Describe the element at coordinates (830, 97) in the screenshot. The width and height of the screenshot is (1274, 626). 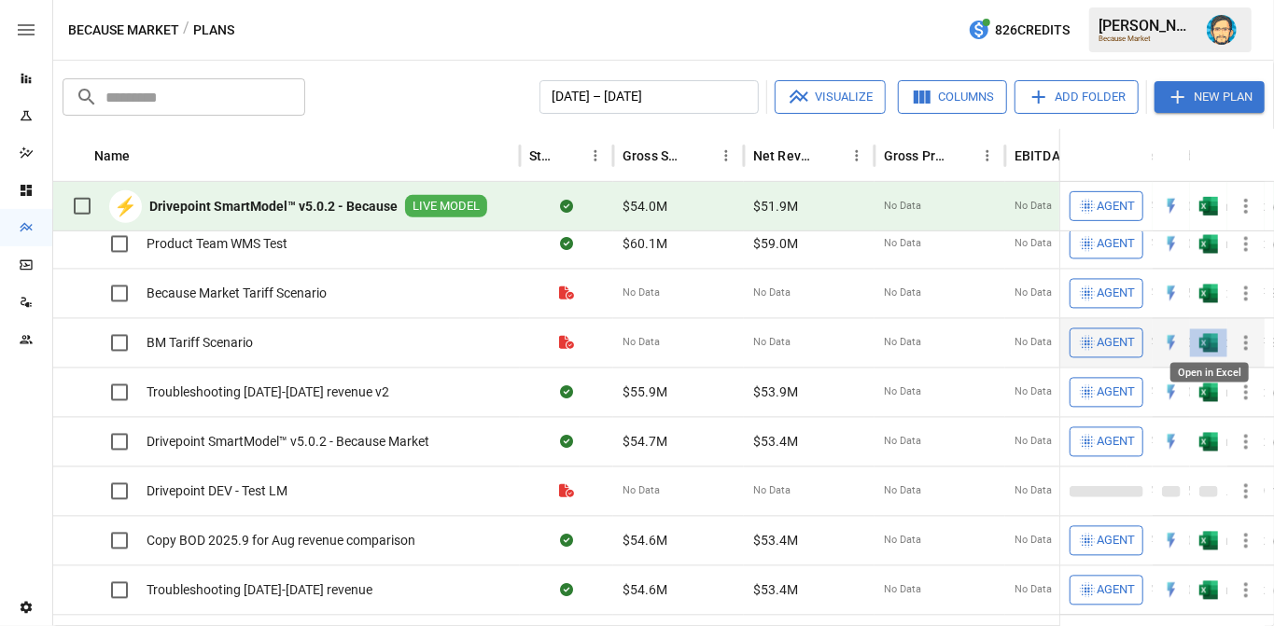
I see `button: Visualize` at that location.